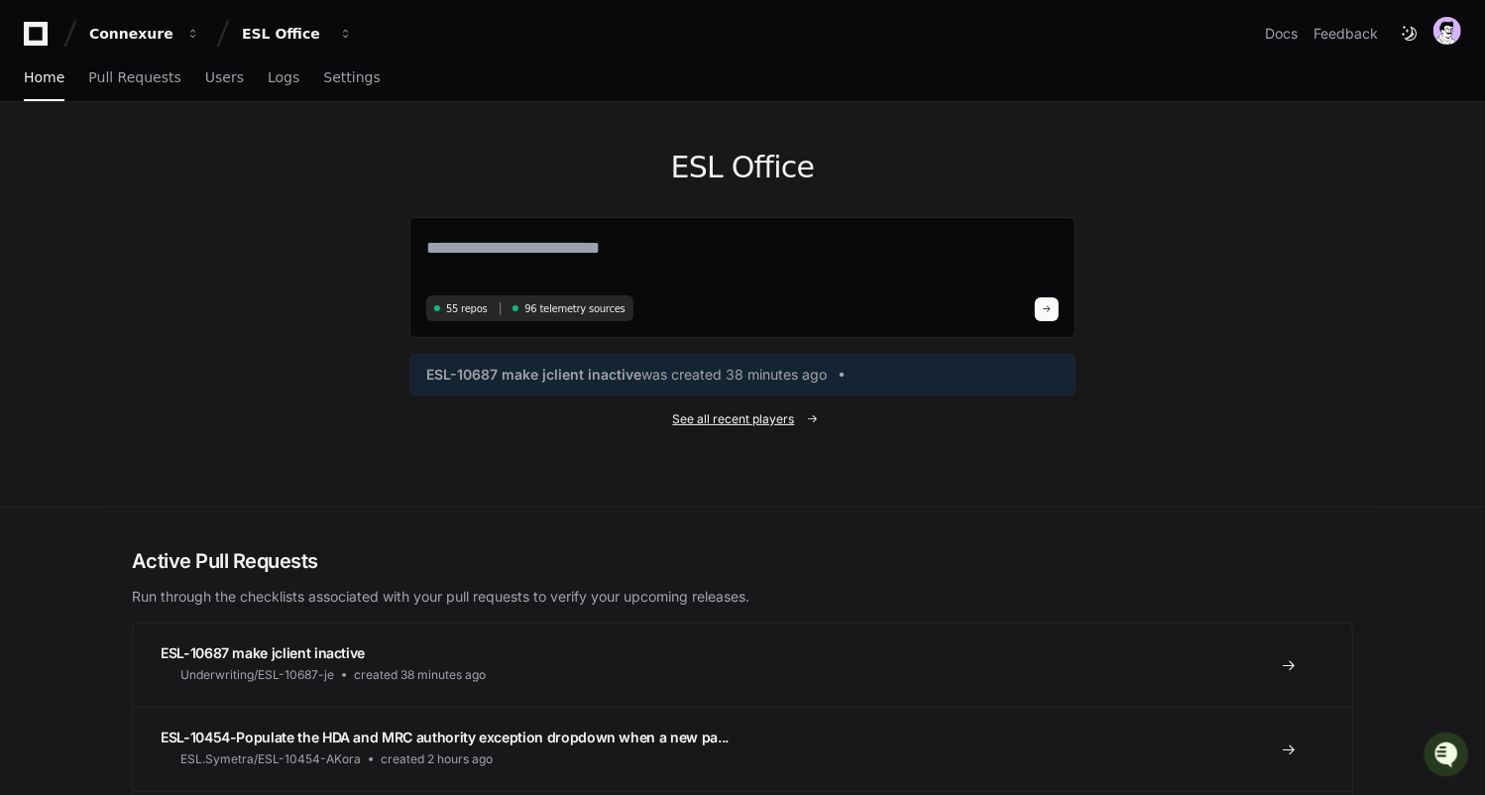 Image resolution: width=1485 pixels, height=795 pixels. What do you see at coordinates (218, 215) in the screenshot?
I see `span: Pylon` at bounding box center [218, 215].